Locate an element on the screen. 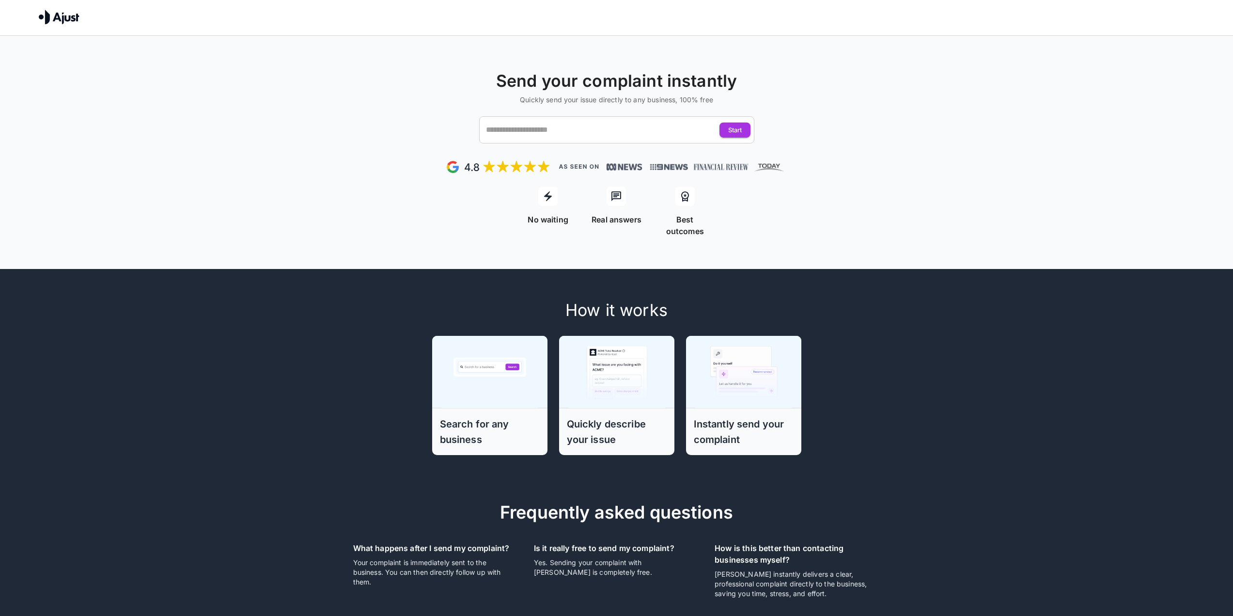 The height and width of the screenshot is (616, 1233). img: Step 2 is located at coordinates (617, 372).